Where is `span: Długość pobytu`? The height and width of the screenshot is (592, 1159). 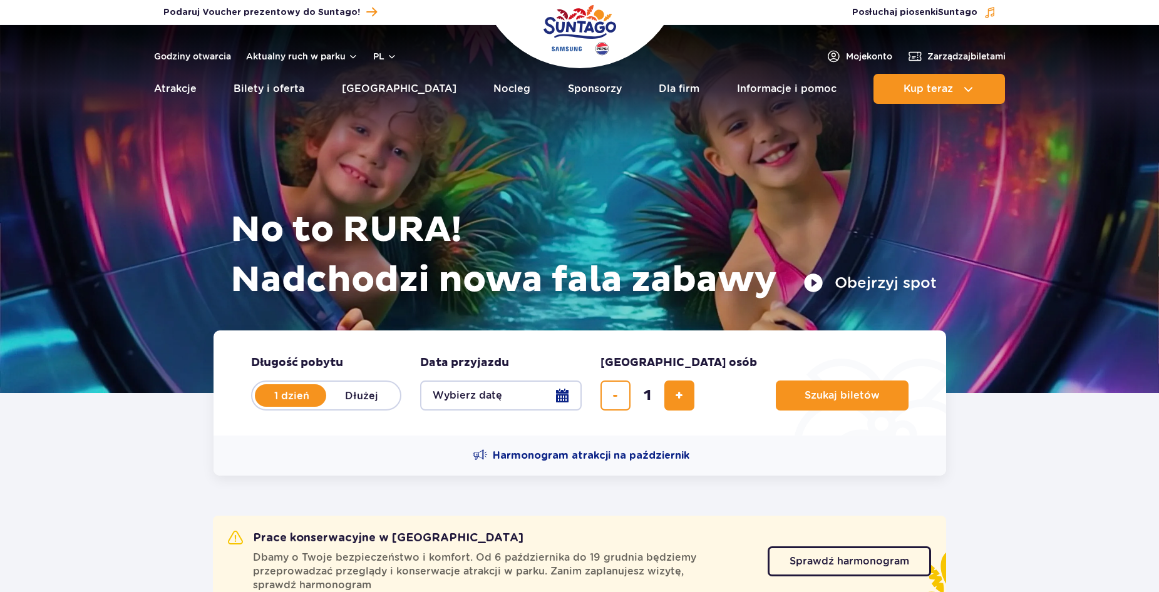
span: Długość pobytu is located at coordinates (297, 363).